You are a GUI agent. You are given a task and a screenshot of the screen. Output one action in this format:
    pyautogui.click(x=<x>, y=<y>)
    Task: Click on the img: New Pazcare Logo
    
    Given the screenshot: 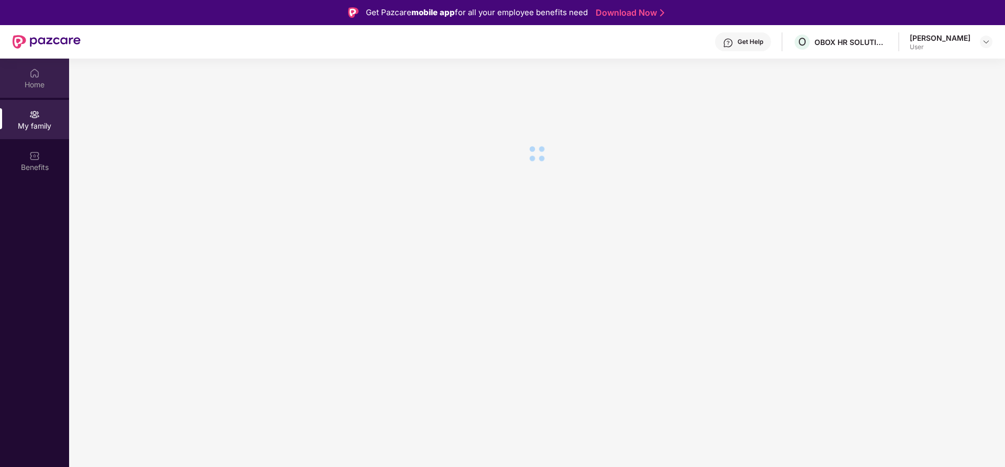 What is the action you would take?
    pyautogui.click(x=47, y=42)
    